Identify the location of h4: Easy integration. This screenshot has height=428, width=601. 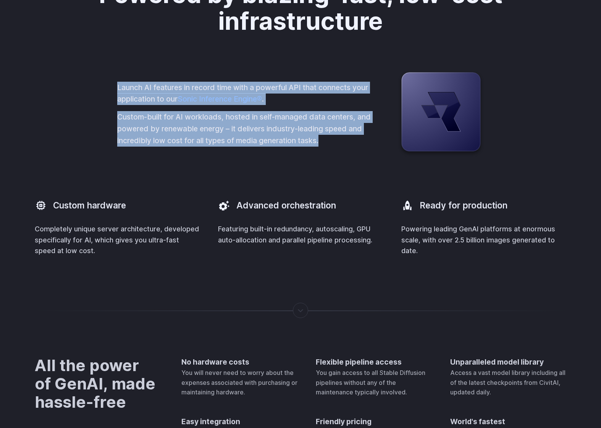
(239, 421).